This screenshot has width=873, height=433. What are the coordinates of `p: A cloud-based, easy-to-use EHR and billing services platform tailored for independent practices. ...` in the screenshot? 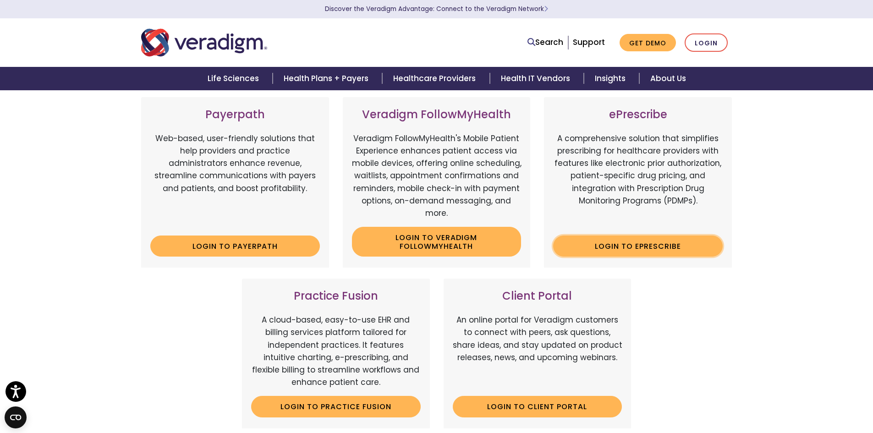 It's located at (336, 351).